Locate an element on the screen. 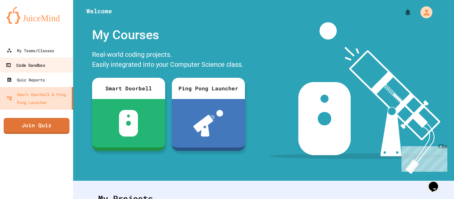  img: sdb-white.svg is located at coordinates (128, 123).